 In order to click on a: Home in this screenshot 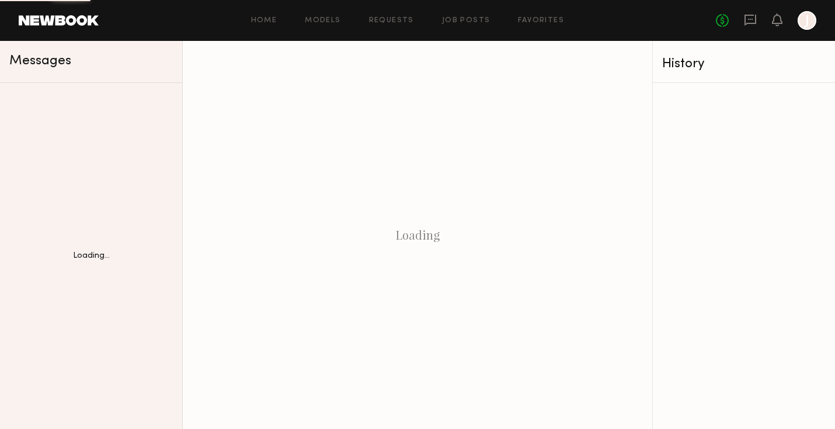, I will do `click(264, 20)`.